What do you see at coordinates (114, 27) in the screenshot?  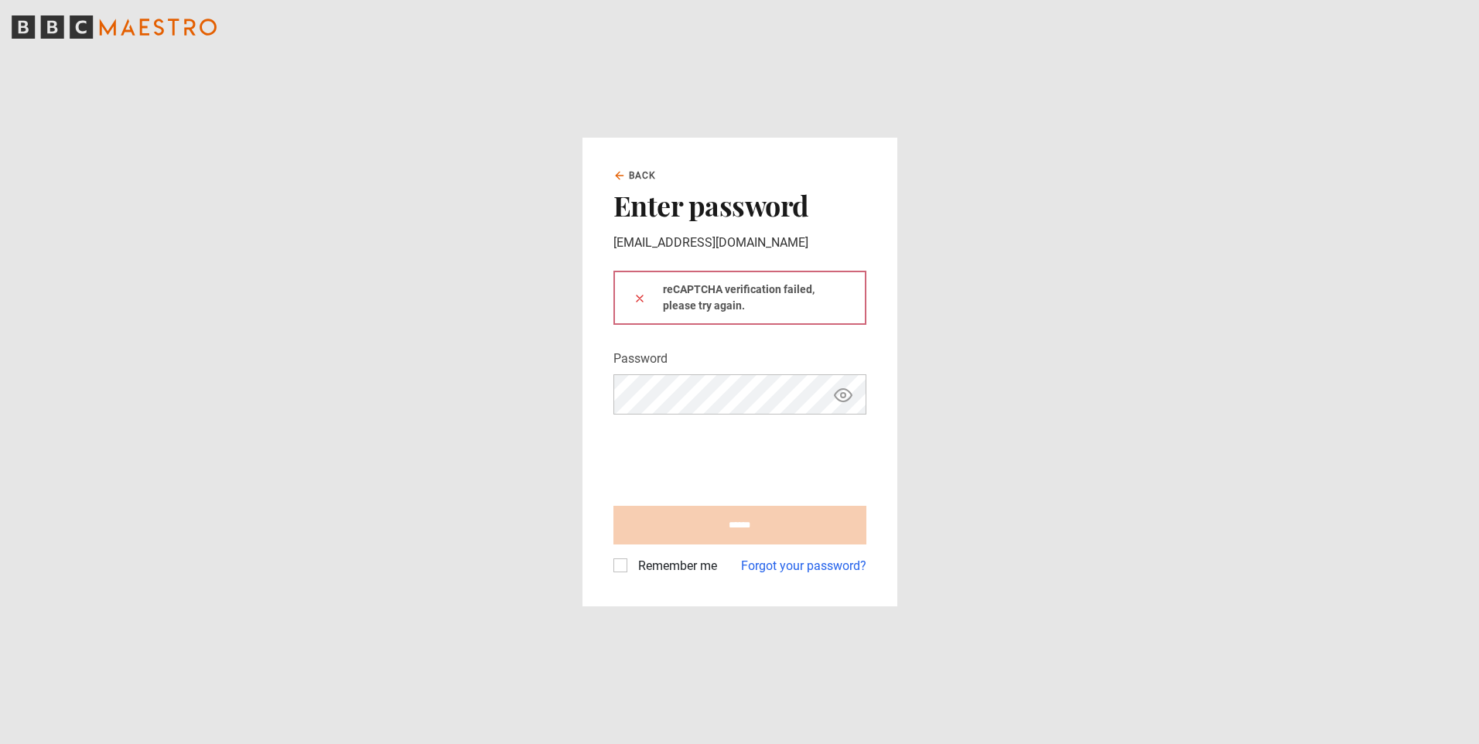 I see `a: BBC Maestro` at bounding box center [114, 27].